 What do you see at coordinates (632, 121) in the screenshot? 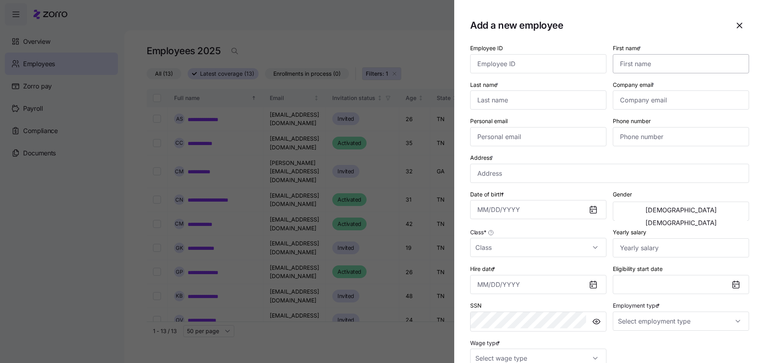
I see `label: Phone number` at bounding box center [632, 121].